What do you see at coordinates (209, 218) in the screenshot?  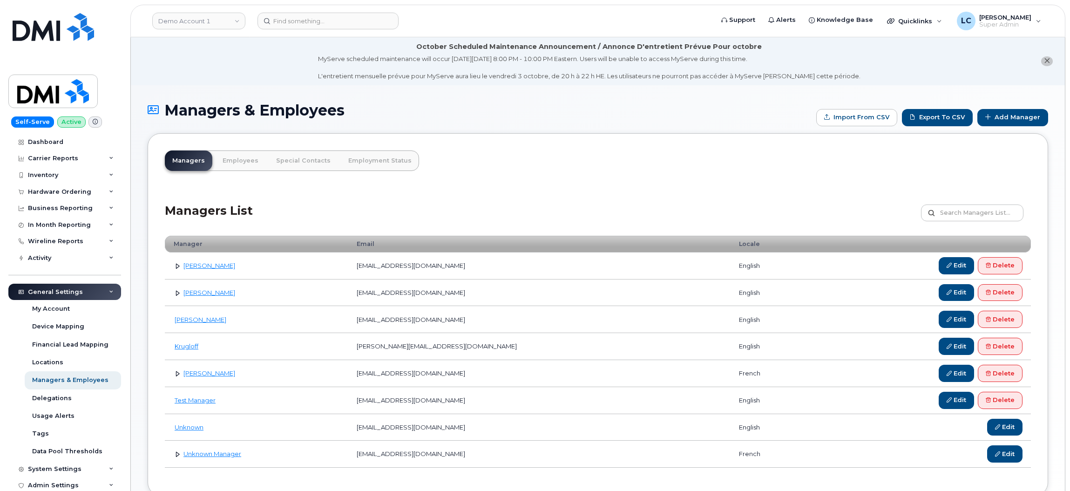 I see `h2: Managers List` at bounding box center [209, 218].